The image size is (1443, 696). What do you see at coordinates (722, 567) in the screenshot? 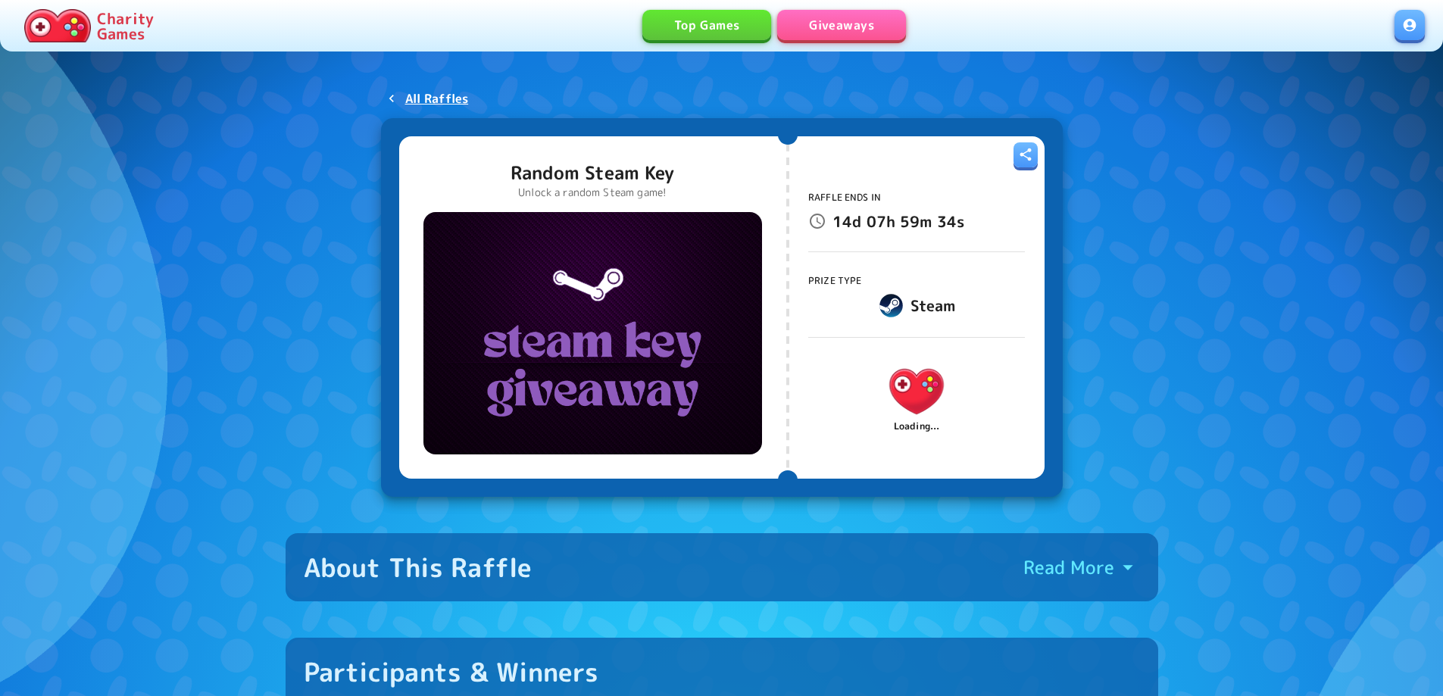
I see `button: About This RaffleRead More` at bounding box center [722, 567].